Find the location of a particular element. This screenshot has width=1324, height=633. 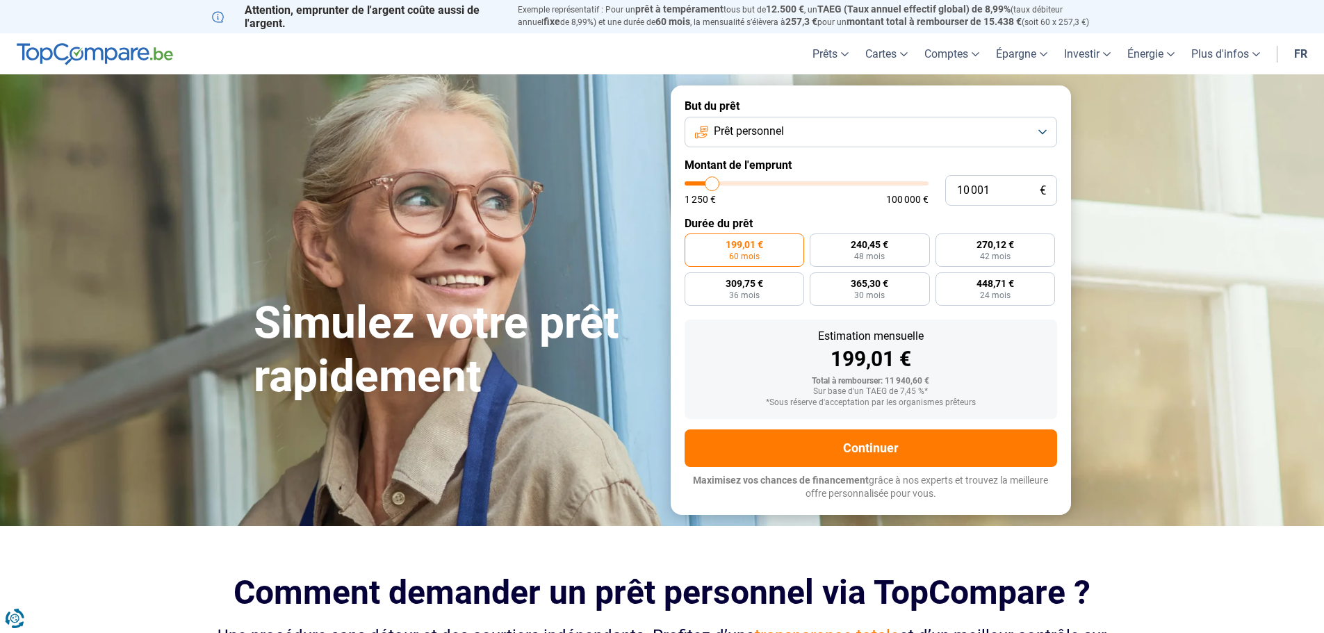

img: TopCompare is located at coordinates (94, 54).